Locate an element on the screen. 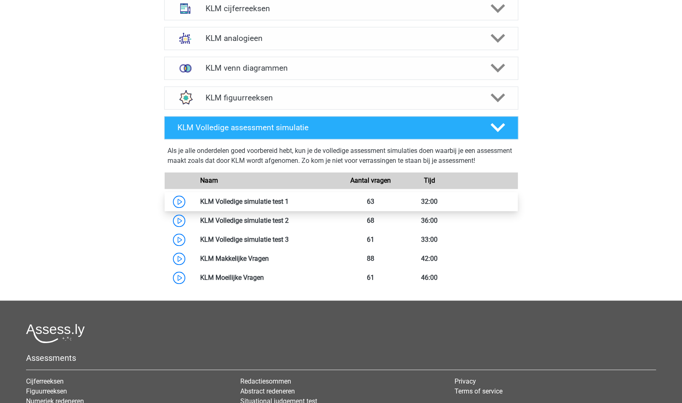  div: Aantal vragen is located at coordinates (370, 181).